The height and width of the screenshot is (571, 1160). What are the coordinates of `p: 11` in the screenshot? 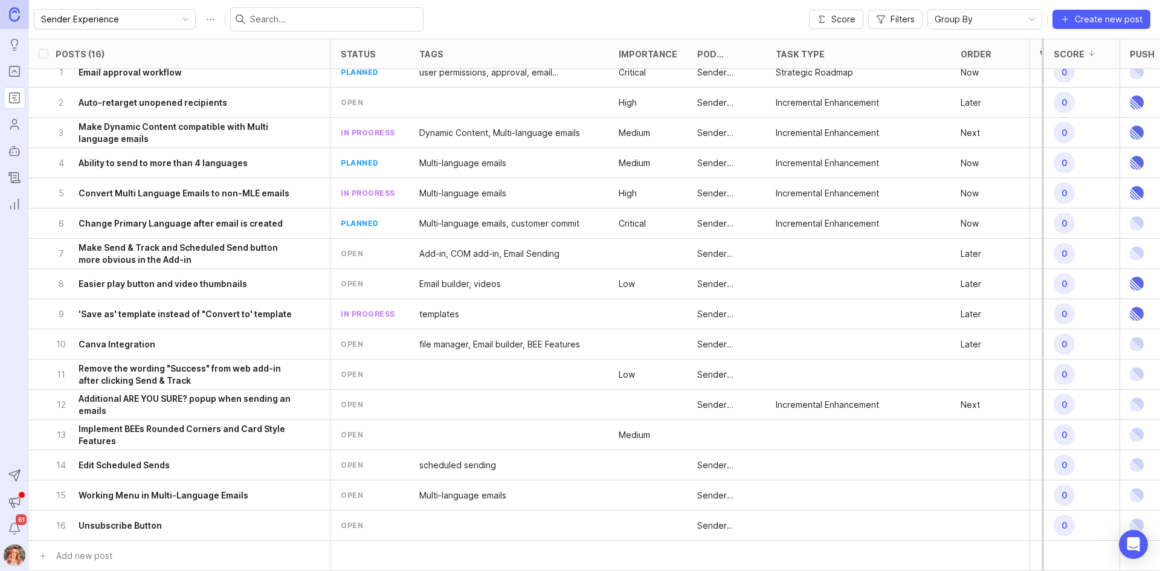 It's located at (61, 374).